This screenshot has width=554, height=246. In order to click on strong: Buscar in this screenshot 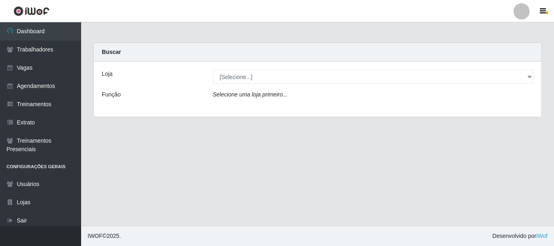, I will do `click(111, 52)`.